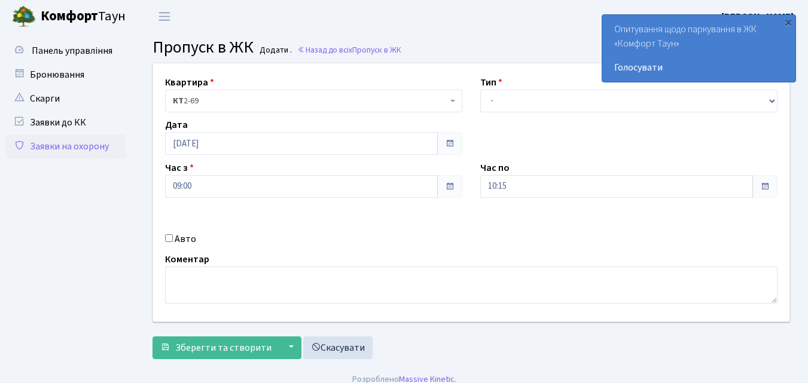 The width and height of the screenshot is (808, 383). What do you see at coordinates (165, 16) in the screenshot?
I see `button: Переключити навігацію` at bounding box center [165, 16].